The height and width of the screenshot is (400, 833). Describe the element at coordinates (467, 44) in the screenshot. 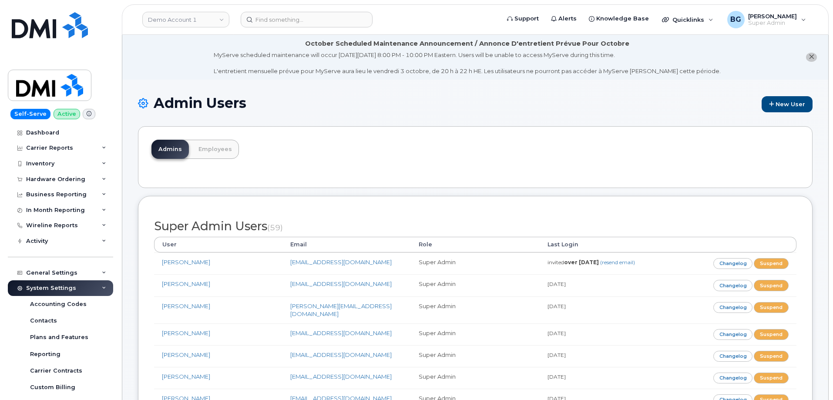

I see `div: October Scheduled Maintenance Announcement / Annonce D'entretient Prévue Pour Octobre` at that location.